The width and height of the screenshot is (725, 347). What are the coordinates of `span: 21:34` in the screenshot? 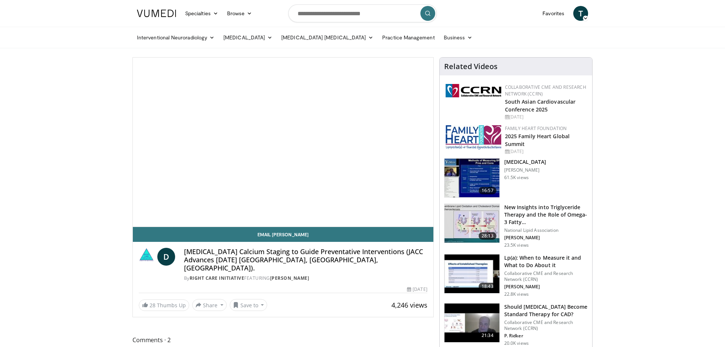 It's located at (488, 335).